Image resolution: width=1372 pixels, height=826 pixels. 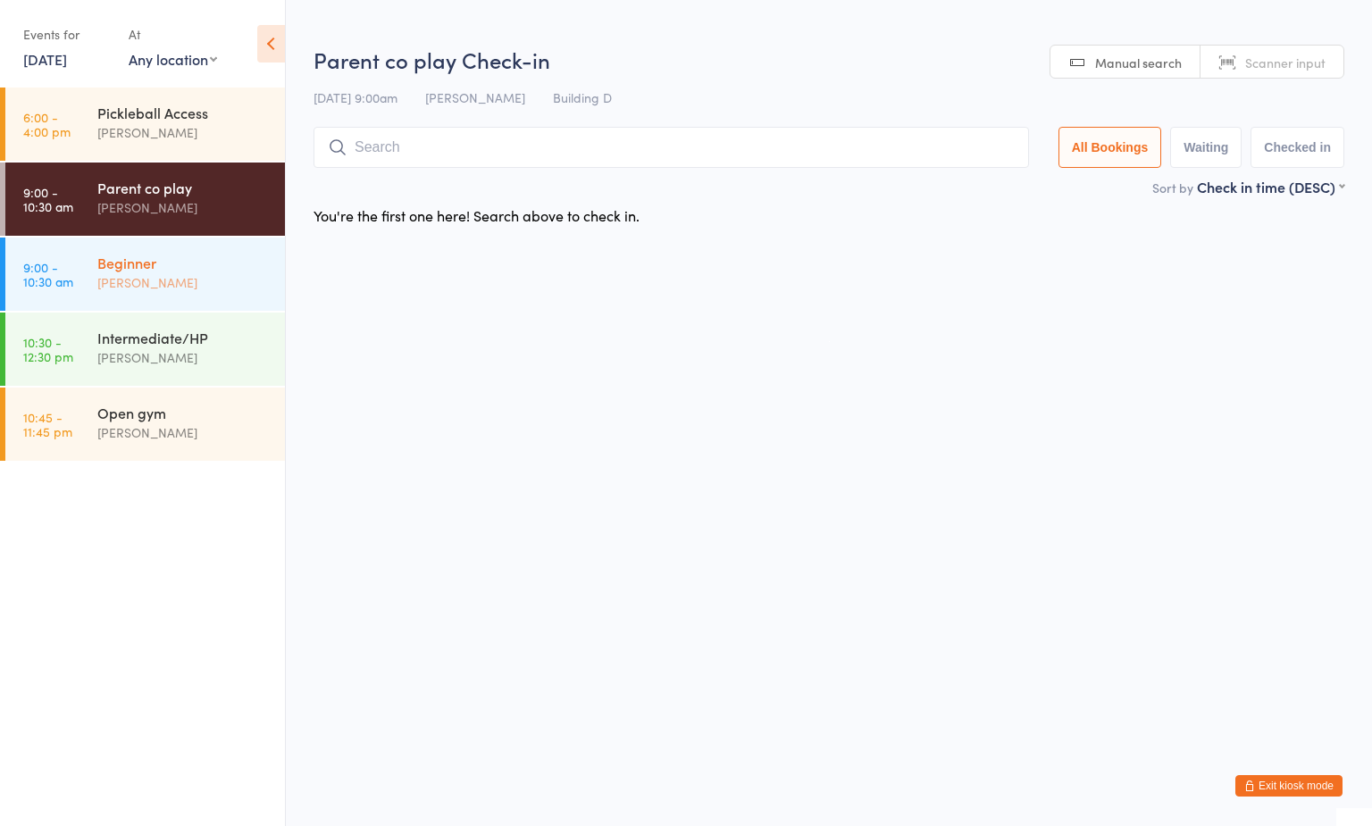 What do you see at coordinates (172, 59) in the screenshot?
I see `div: Any location` at bounding box center [172, 59].